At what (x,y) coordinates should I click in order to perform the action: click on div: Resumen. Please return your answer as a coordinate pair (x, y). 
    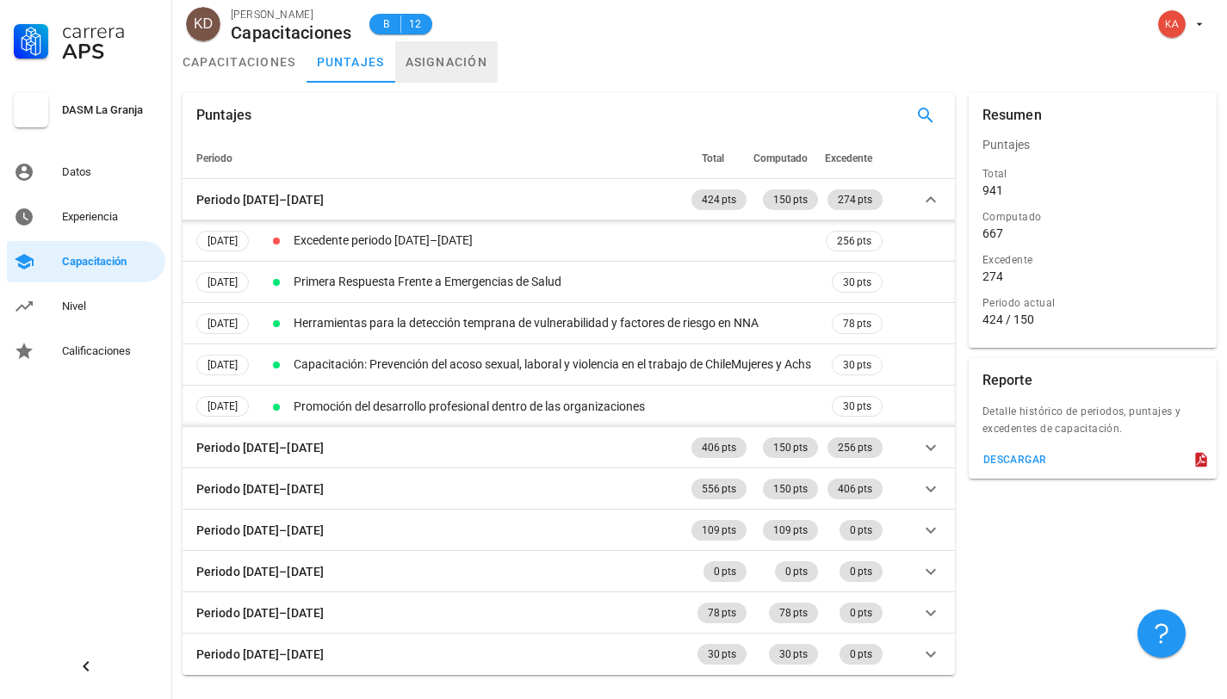
    Looking at the image, I should click on (1012, 115).